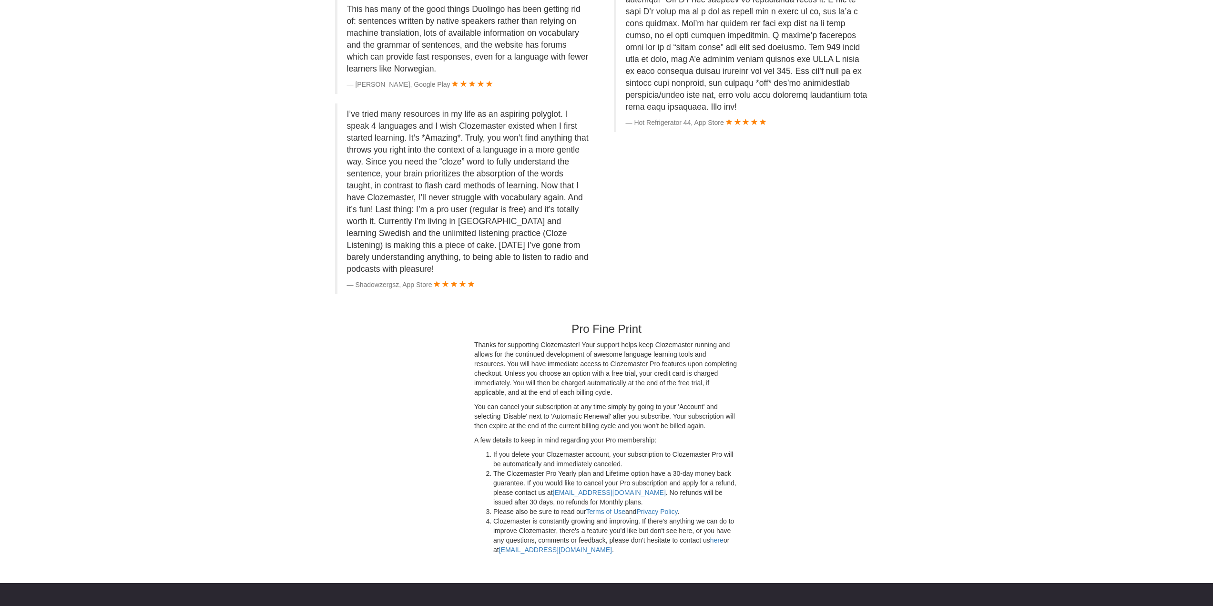  What do you see at coordinates (606, 440) in the screenshot?
I see `p: A few details to keep in mind regarding your Pro membership:` at bounding box center [606, 440].